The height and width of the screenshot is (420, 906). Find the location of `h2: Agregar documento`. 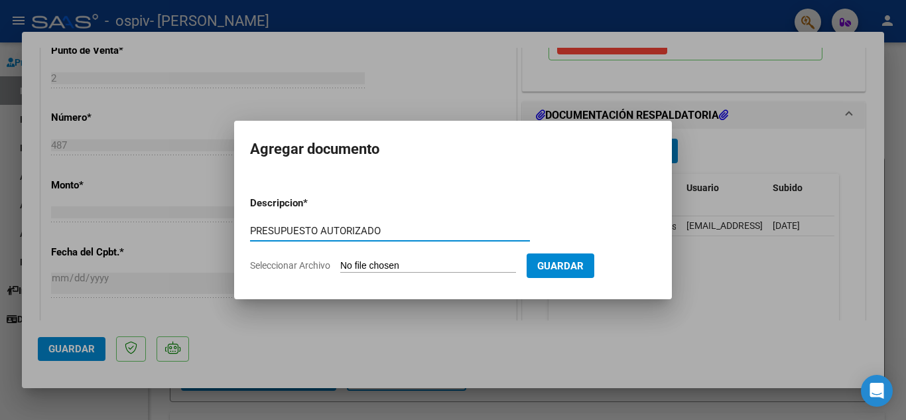

h2: Agregar documento is located at coordinates (453, 149).